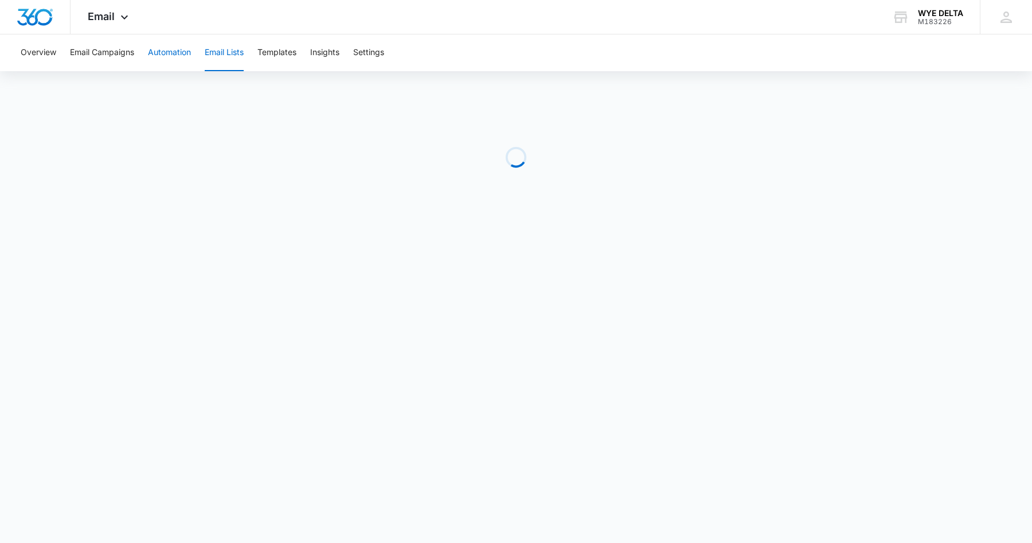  Describe the element at coordinates (224, 53) in the screenshot. I see `button: Email Lists` at that location.